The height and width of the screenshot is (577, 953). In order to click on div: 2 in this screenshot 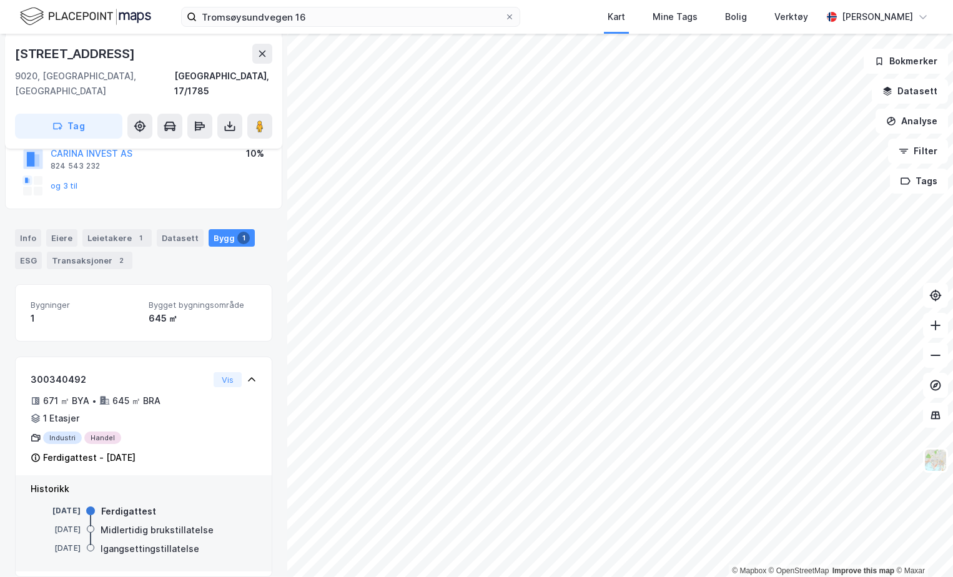, I will do `click(121, 261)`.